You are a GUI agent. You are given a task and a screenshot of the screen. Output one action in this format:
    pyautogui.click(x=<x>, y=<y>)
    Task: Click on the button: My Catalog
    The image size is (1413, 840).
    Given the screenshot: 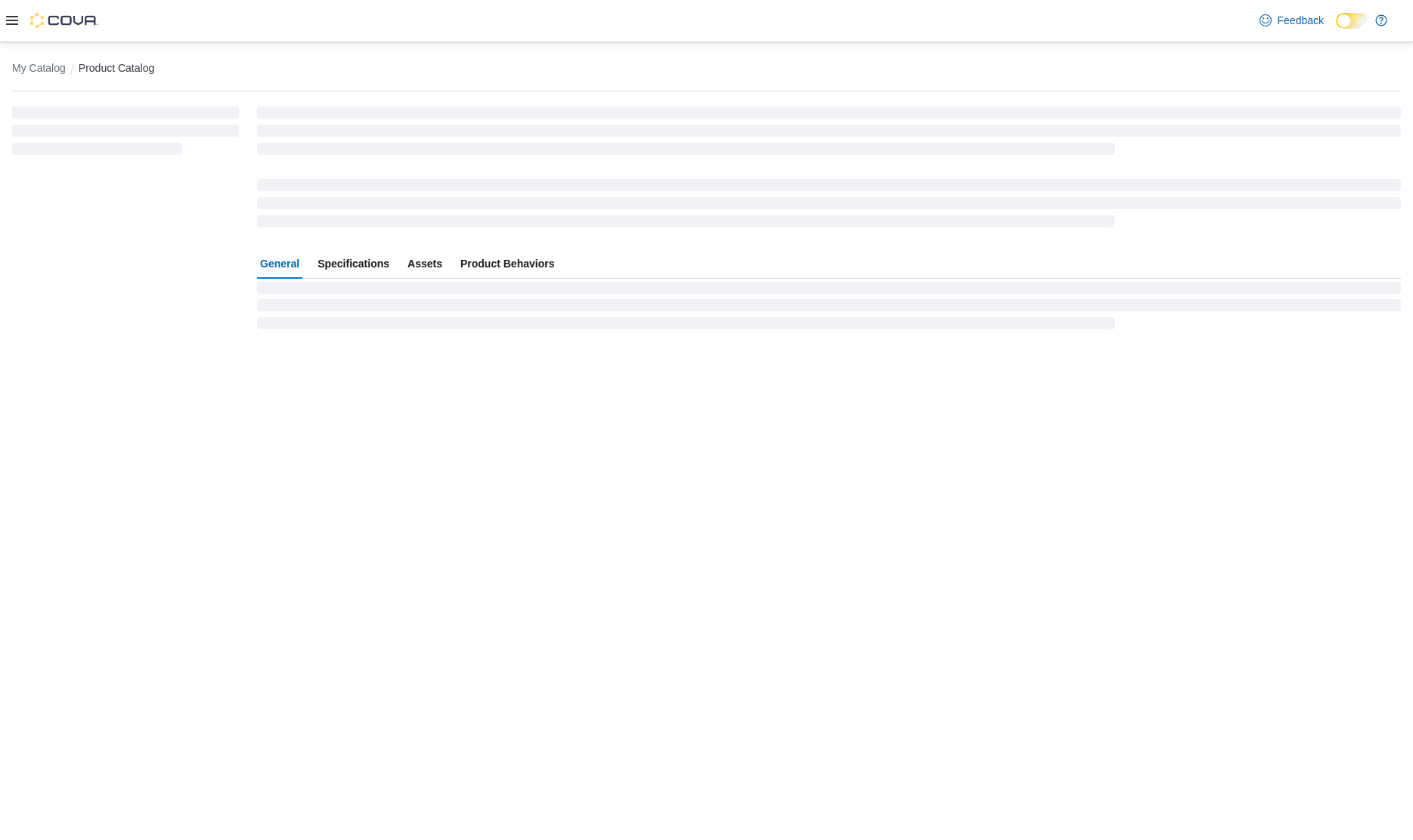 What is the action you would take?
    pyautogui.click(x=38, y=68)
    